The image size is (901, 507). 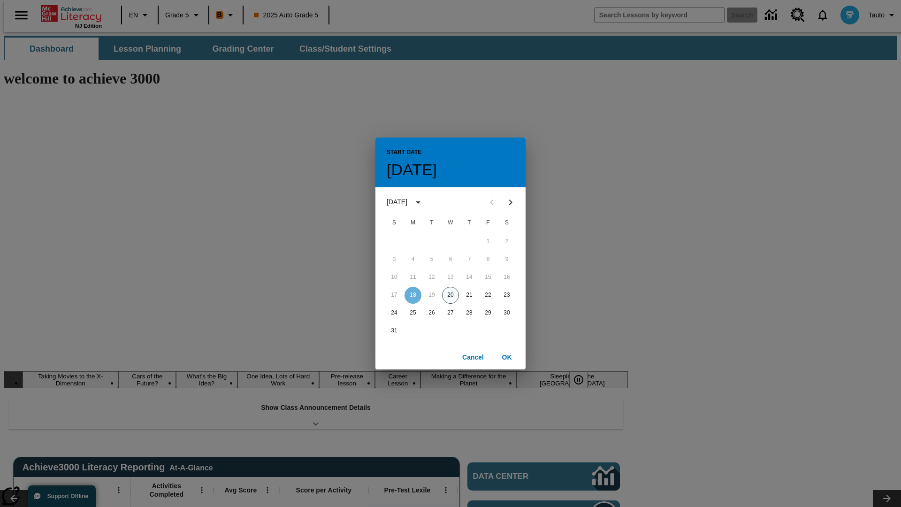 What do you see at coordinates (394, 331) in the screenshot?
I see `button: 31` at bounding box center [394, 331].